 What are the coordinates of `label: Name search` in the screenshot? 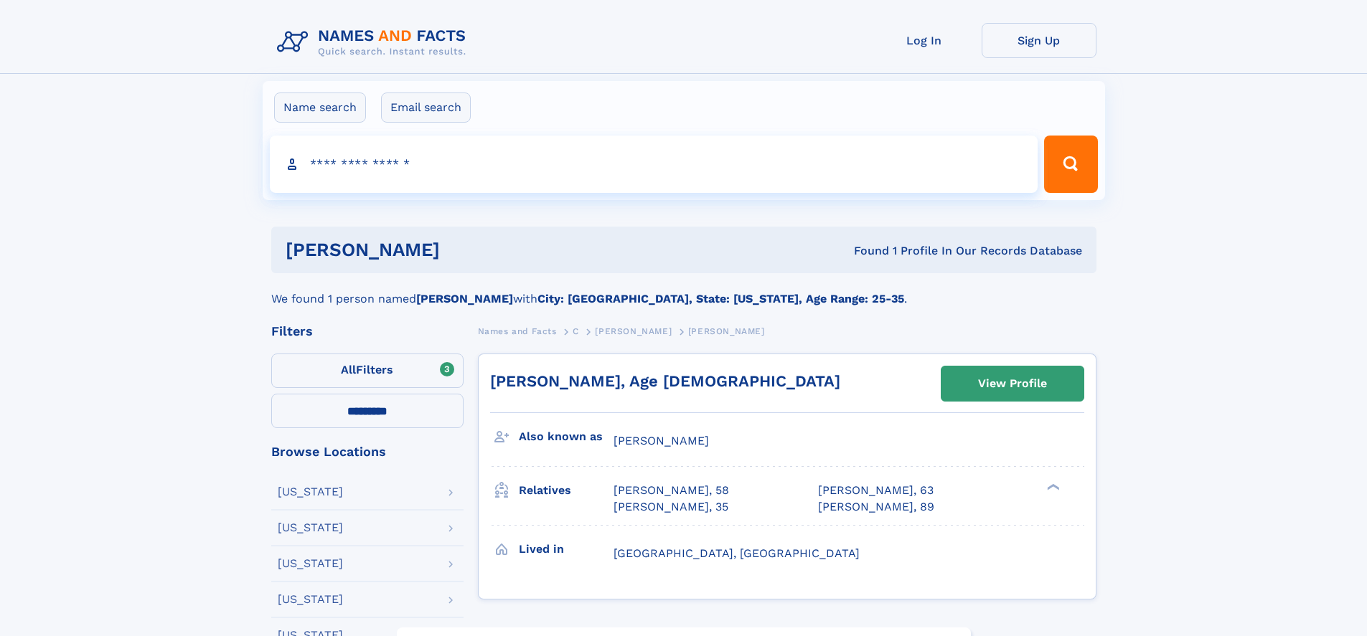 It's located at (320, 108).